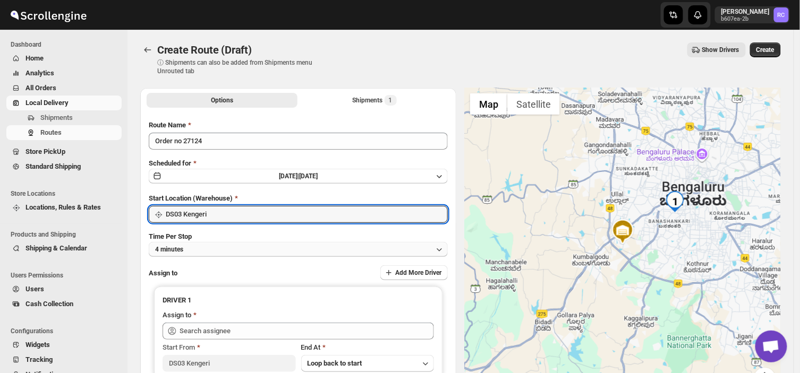 The width and height of the screenshot is (800, 373). What do you see at coordinates (170, 236) in the screenshot?
I see `span: Time Per Stop` at bounding box center [170, 236].